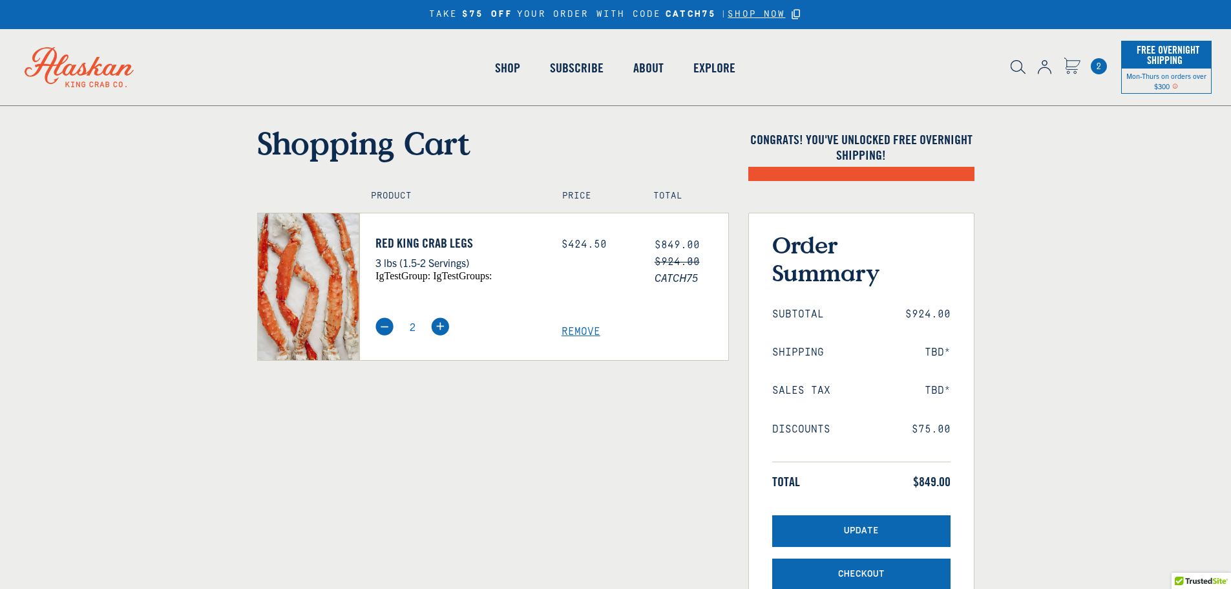  Describe the element at coordinates (487, 14) in the screenshot. I see `strong: $75 OFF` at that location.